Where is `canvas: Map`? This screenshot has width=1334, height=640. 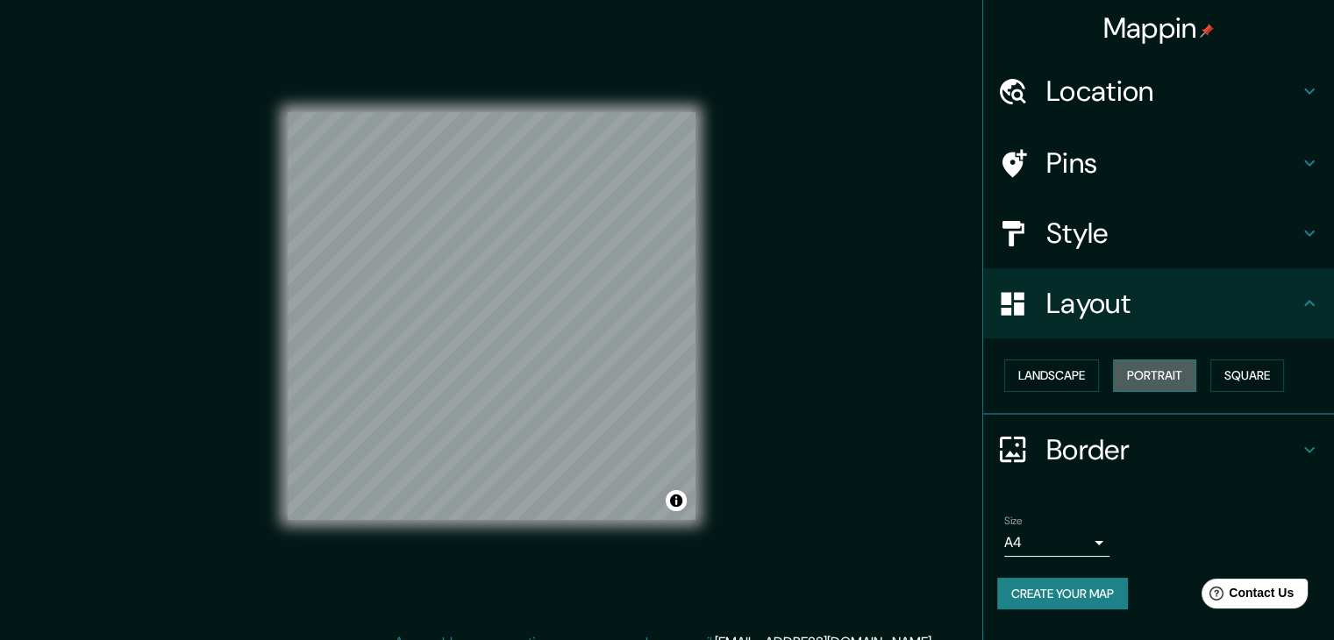 canvas: Map is located at coordinates (491, 316).